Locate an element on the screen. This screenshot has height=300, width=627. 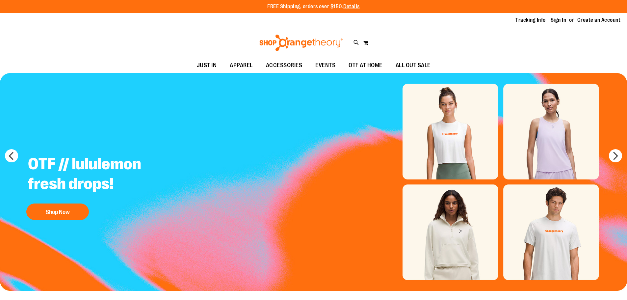
a: Details is located at coordinates (352, 7).